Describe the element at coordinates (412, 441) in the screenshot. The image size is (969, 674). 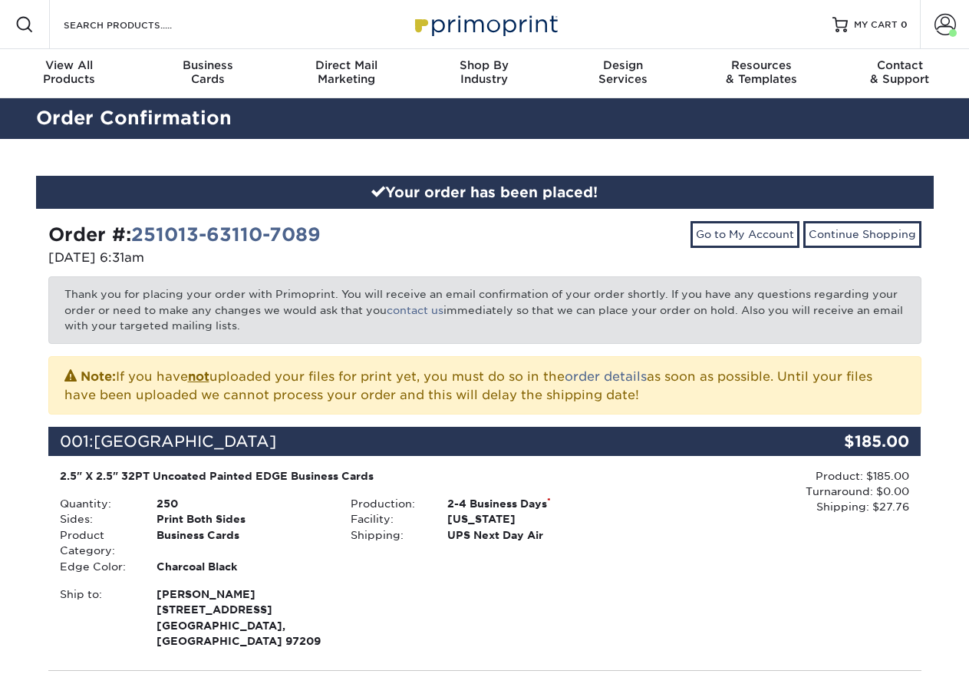
I see `div: 001:` at that location.